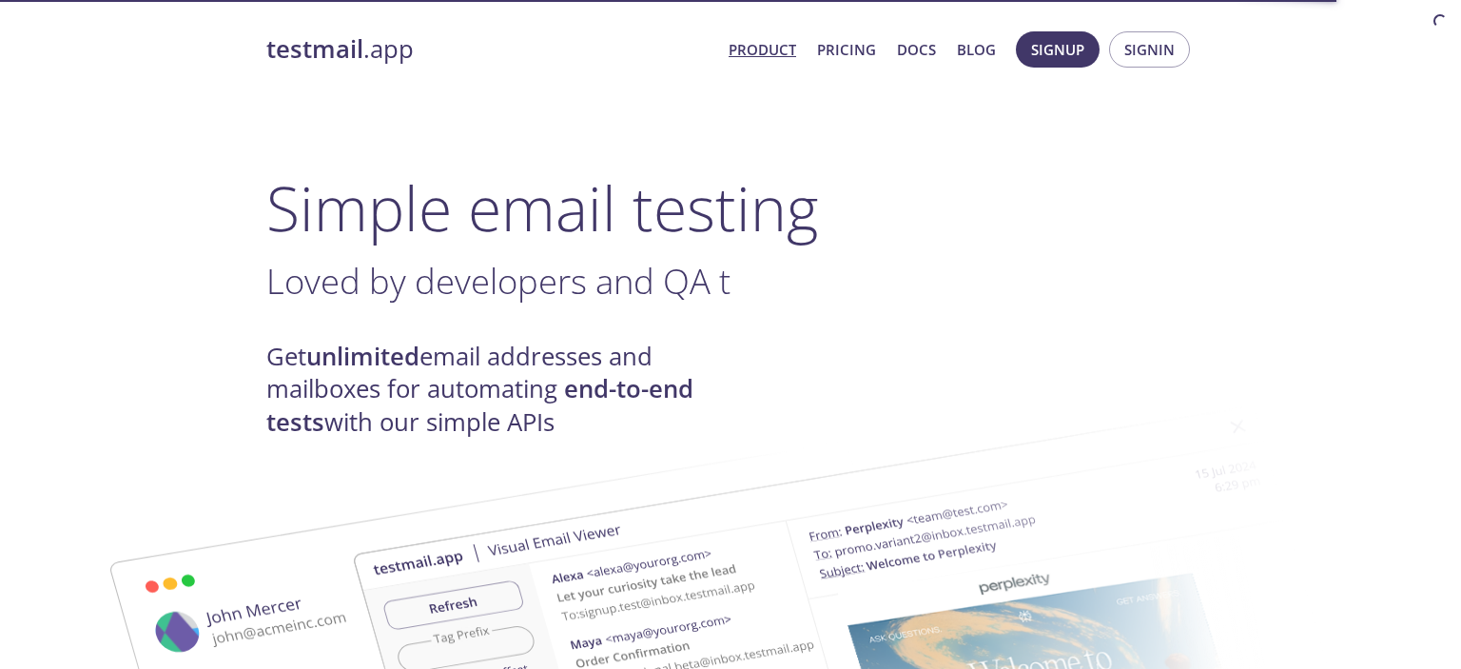 This screenshot has width=1461, height=669. I want to click on button: Signup, so click(1058, 49).